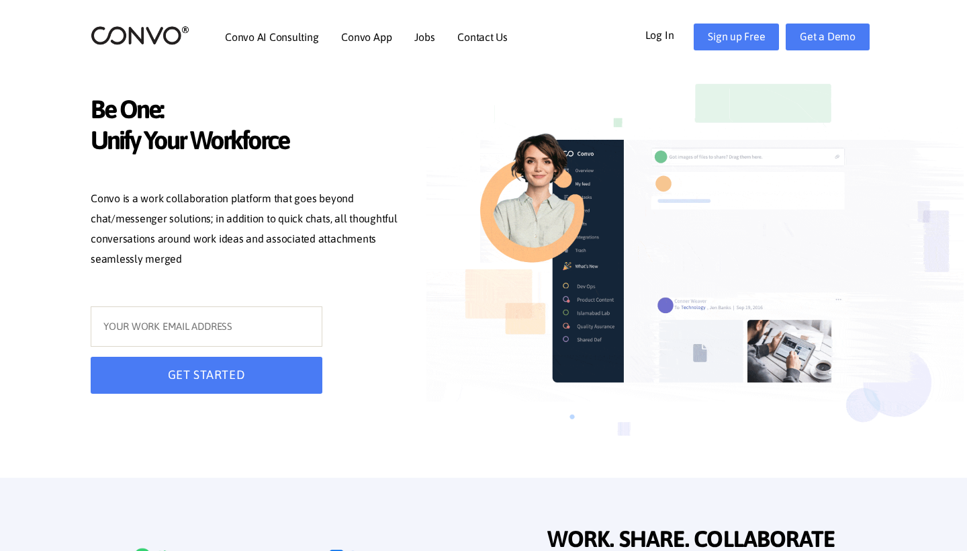  Describe the element at coordinates (140, 35) in the screenshot. I see `img: logo_2.png` at that location.